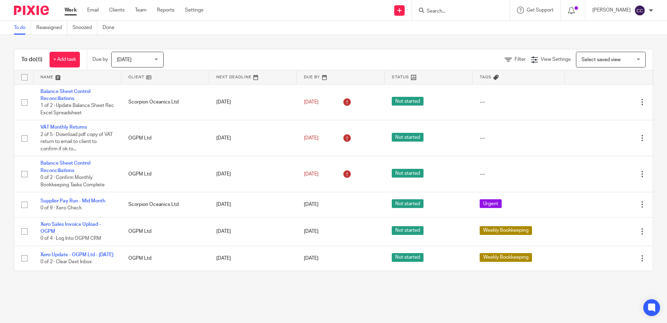  What do you see at coordinates (71, 238) in the screenshot?
I see `span: 0 of 4 · Log Into OGPM CRM` at bounding box center [71, 238].